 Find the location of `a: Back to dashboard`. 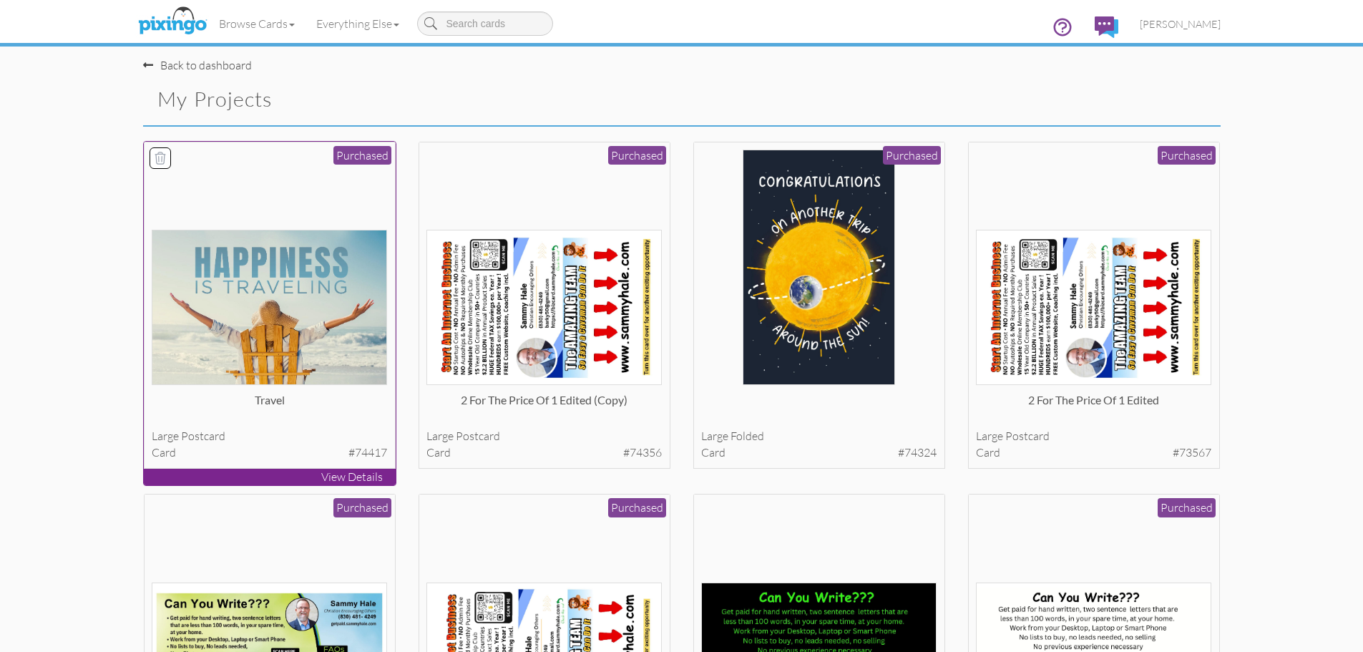

a: Back to dashboard is located at coordinates (197, 65).